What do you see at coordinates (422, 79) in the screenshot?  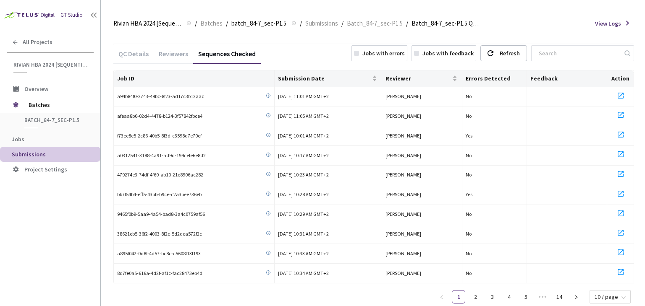 I see `th: Reviewer` at bounding box center [422, 79].